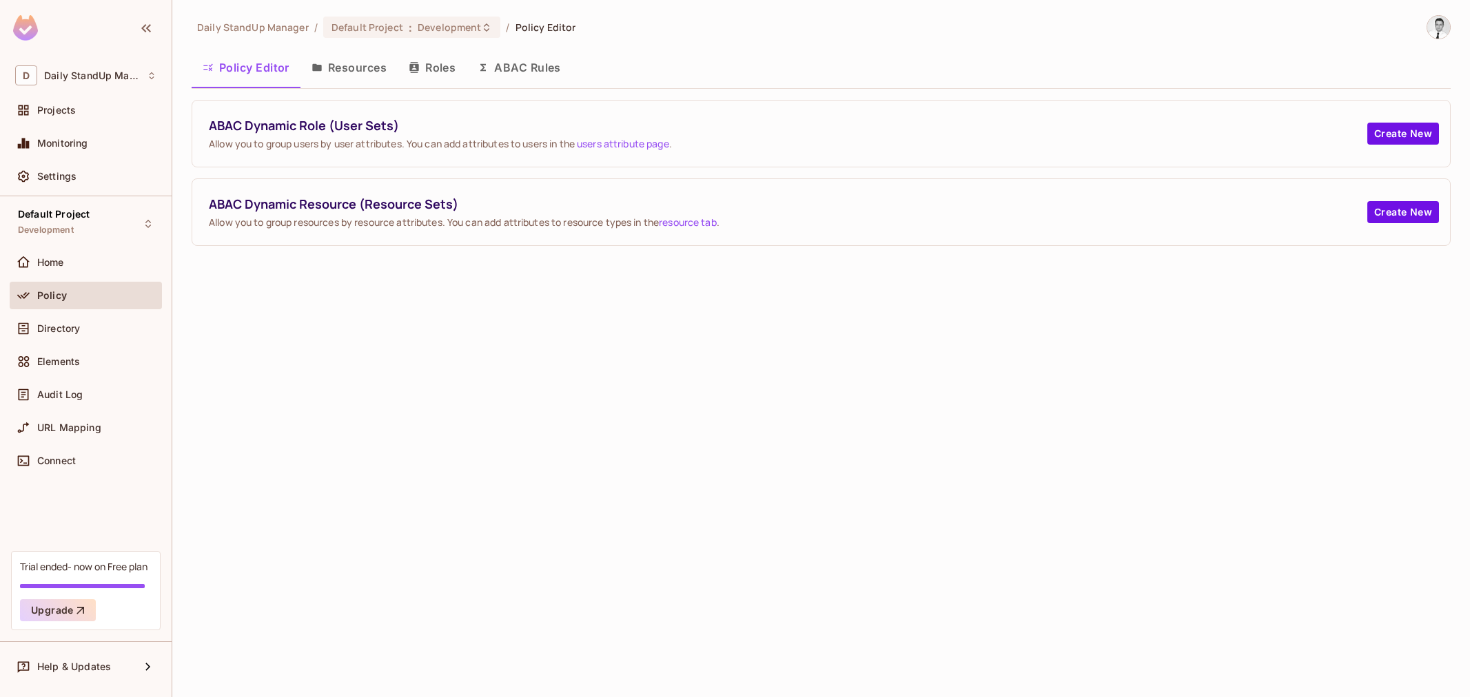 This screenshot has height=697, width=1470. What do you see at coordinates (50, 263) in the screenshot?
I see `span: Home` at bounding box center [50, 263].